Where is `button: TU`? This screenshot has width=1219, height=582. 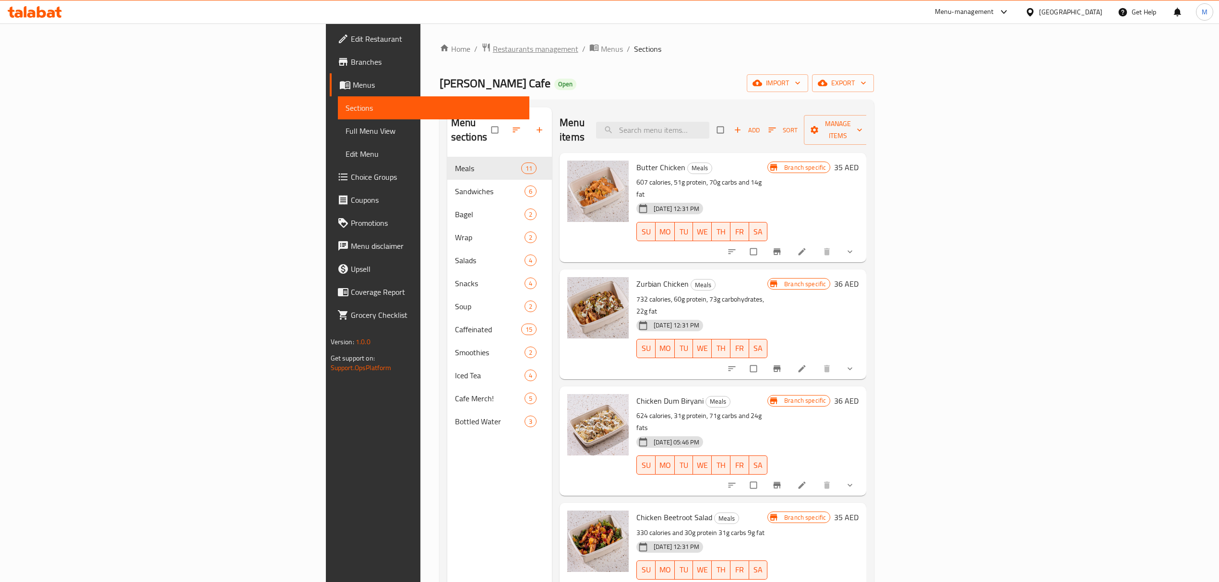 button: TU is located at coordinates (684, 232).